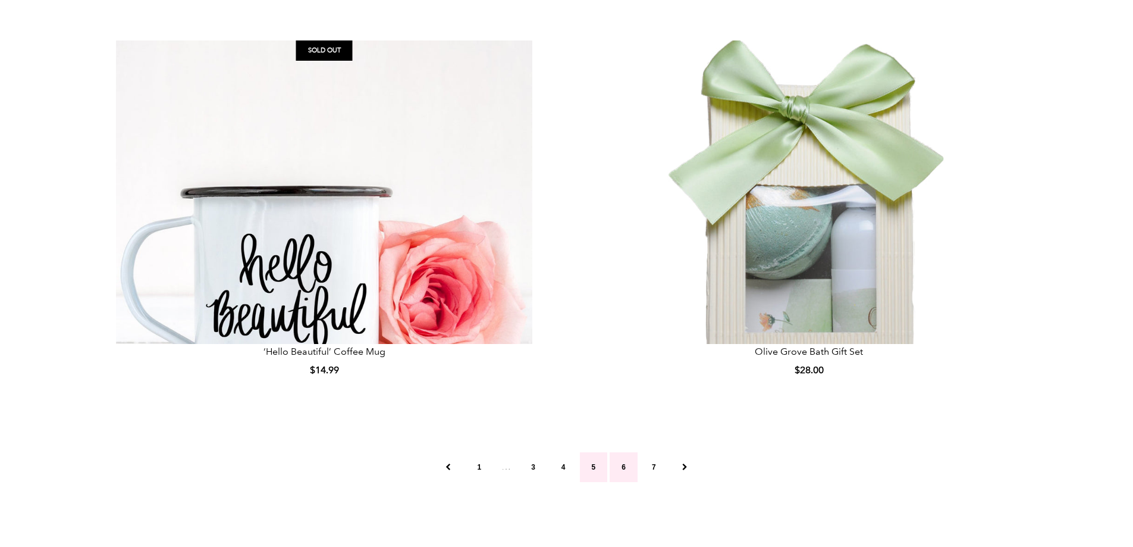  Describe the element at coordinates (594, 467) in the screenshot. I see `a: 5` at that location.